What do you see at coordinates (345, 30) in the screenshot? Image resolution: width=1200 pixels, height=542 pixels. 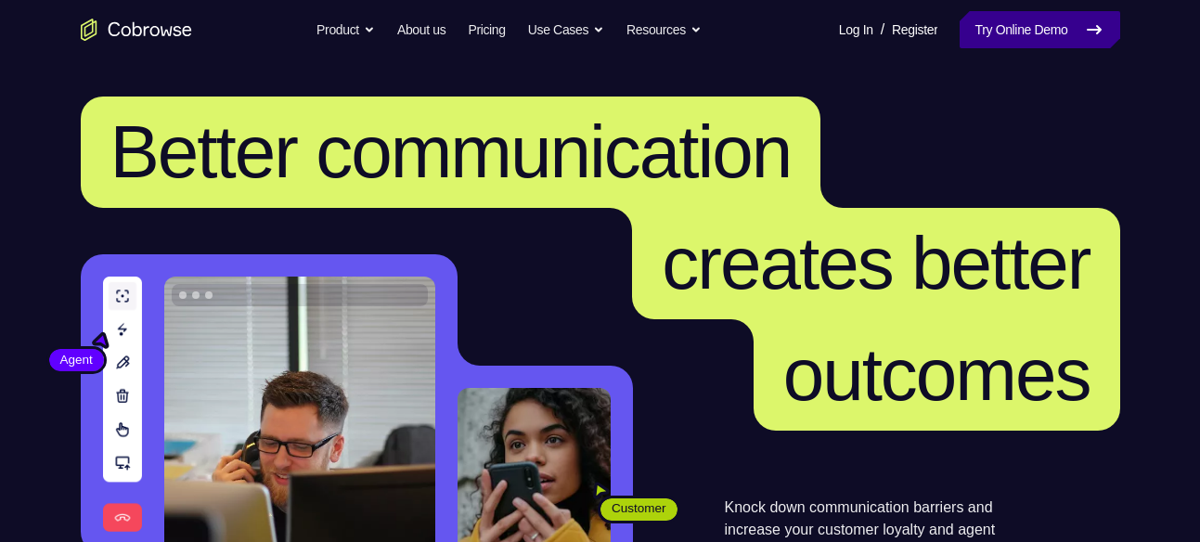 I see `button: Product` at bounding box center [345, 30].